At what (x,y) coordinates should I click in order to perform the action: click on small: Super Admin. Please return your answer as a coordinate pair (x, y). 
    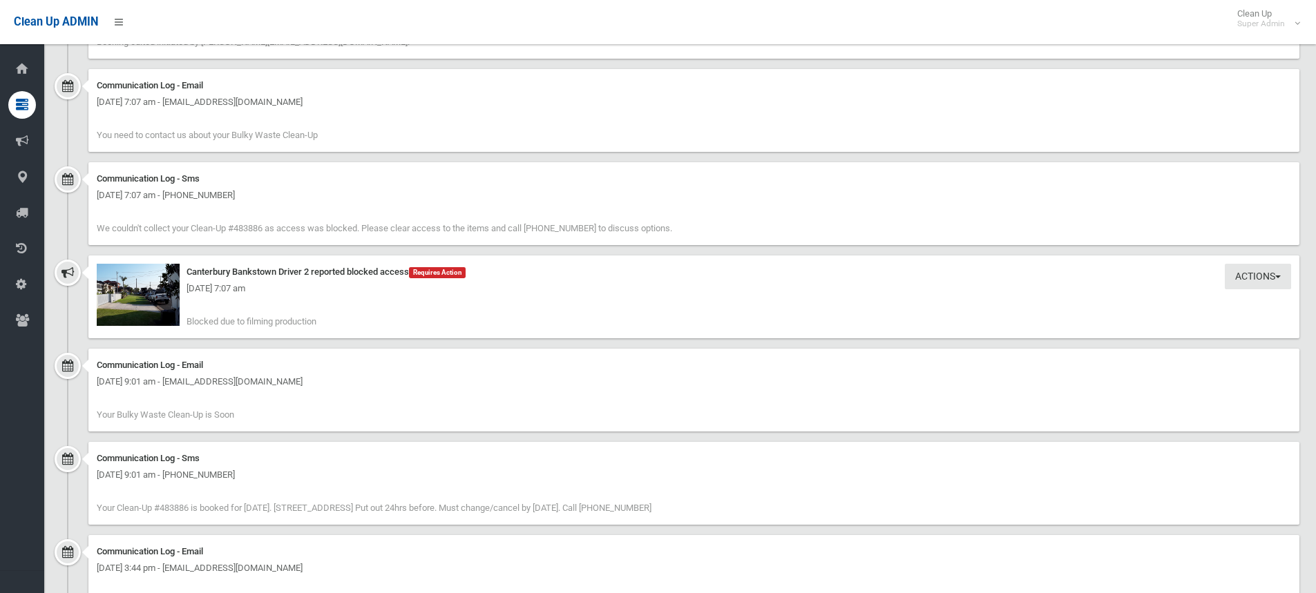
    Looking at the image, I should click on (1261, 23).